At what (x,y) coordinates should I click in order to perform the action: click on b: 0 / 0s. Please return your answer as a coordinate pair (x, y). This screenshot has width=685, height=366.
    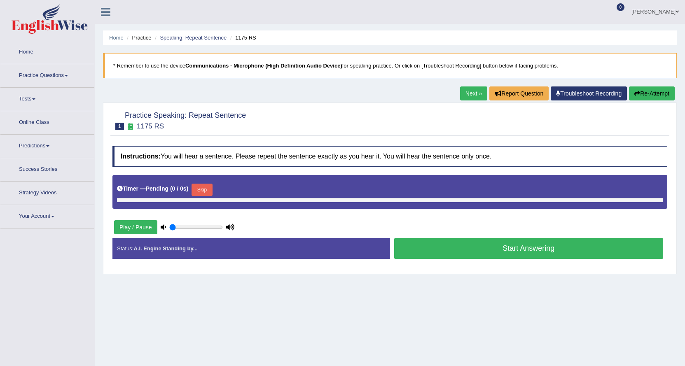
    Looking at the image, I should click on (179, 189).